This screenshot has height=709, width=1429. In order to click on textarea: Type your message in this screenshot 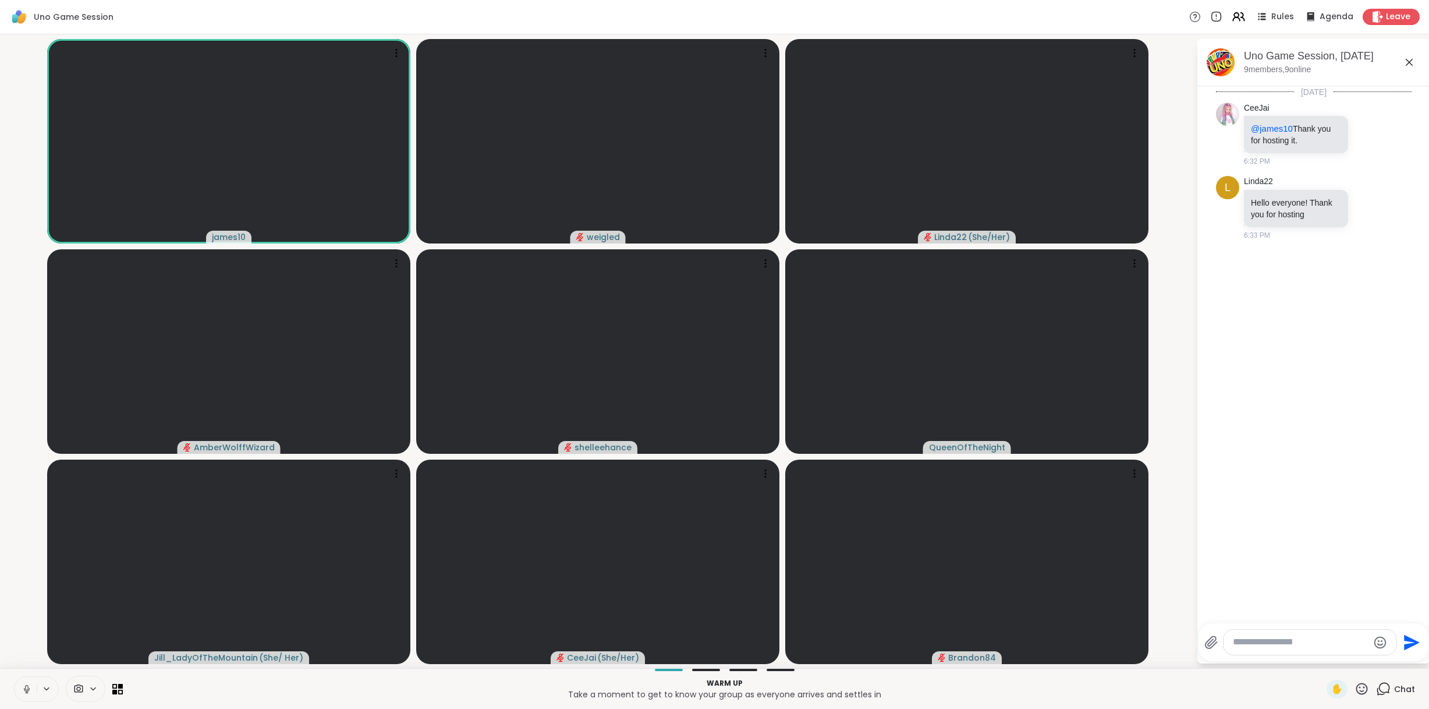, I will do `click(1301, 642)`.